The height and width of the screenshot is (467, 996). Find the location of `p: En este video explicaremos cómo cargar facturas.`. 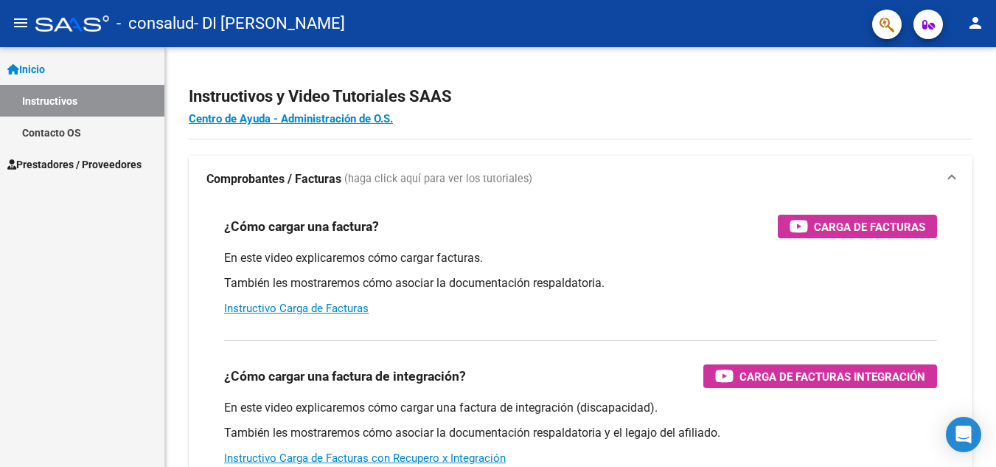

p: En este video explicaremos cómo cargar facturas. is located at coordinates (580, 258).